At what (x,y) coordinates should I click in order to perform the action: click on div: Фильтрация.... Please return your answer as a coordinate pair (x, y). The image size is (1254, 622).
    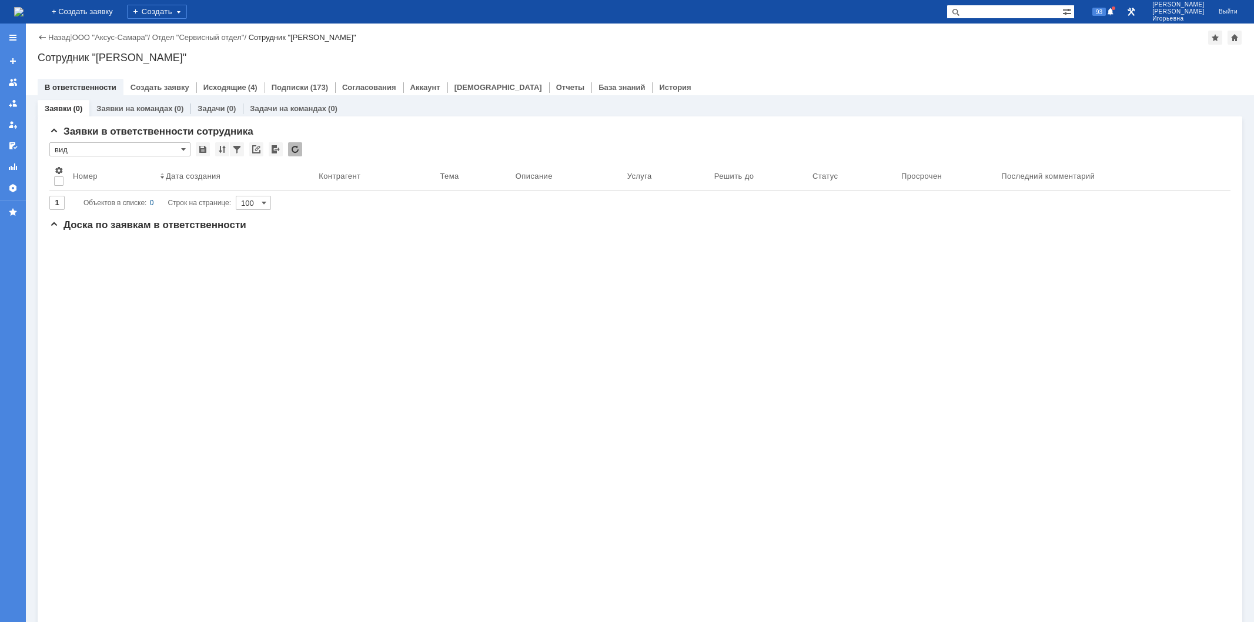
    Looking at the image, I should click on (237, 149).